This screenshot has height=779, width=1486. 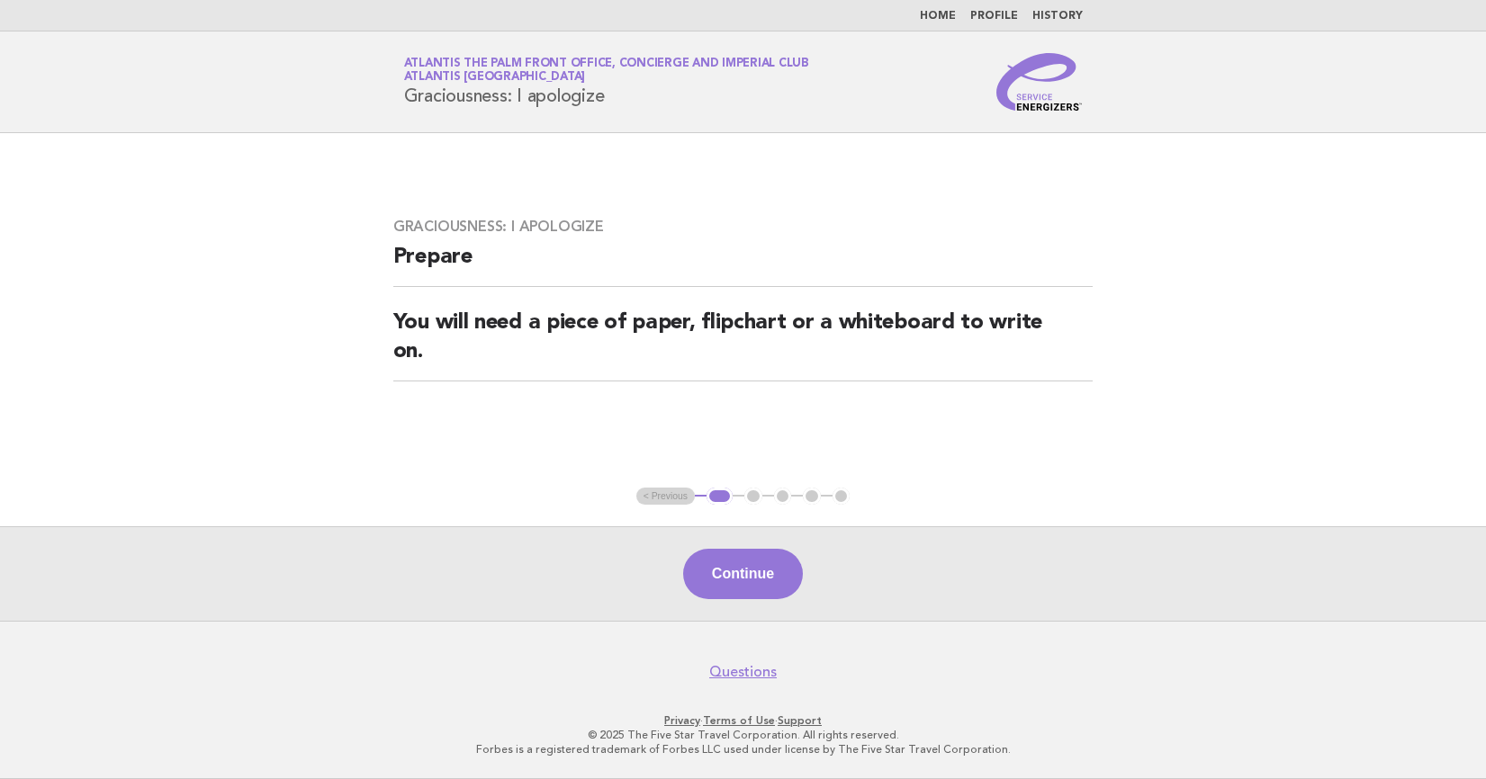 I want to click on img: Service Energizers, so click(x=1039, y=82).